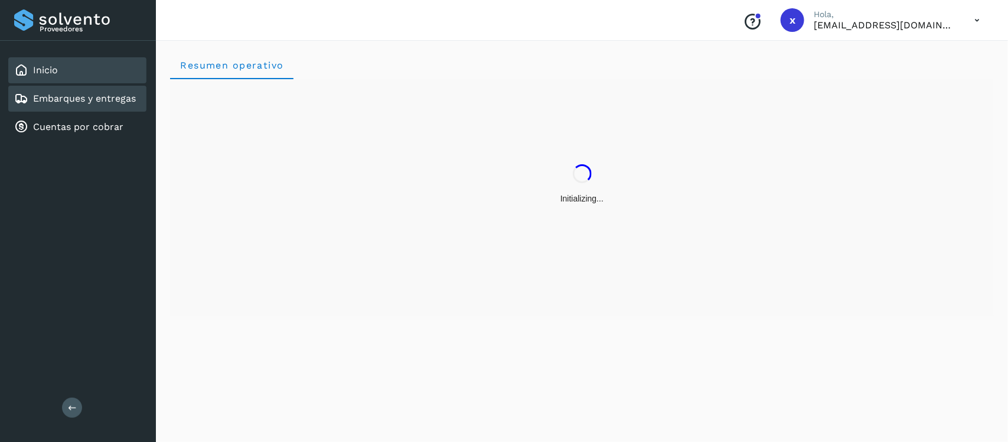 The image size is (1008, 442). I want to click on div: Inicio, so click(77, 70).